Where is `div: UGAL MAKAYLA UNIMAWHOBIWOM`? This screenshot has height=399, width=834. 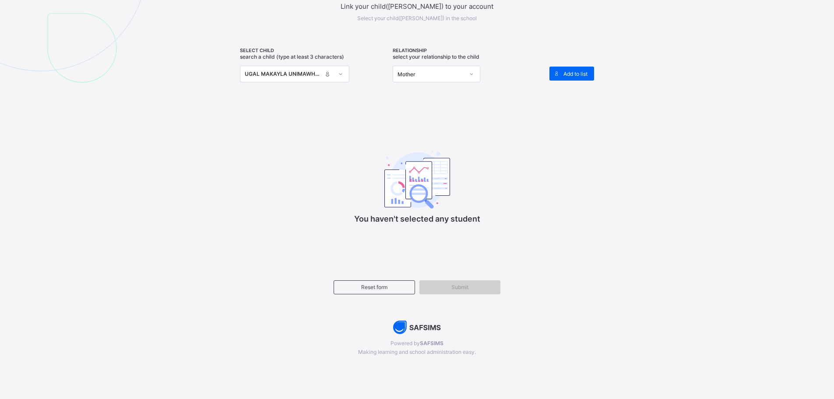
div: UGAL MAKAYLA UNIMAWHOBIWOM is located at coordinates (283, 74).